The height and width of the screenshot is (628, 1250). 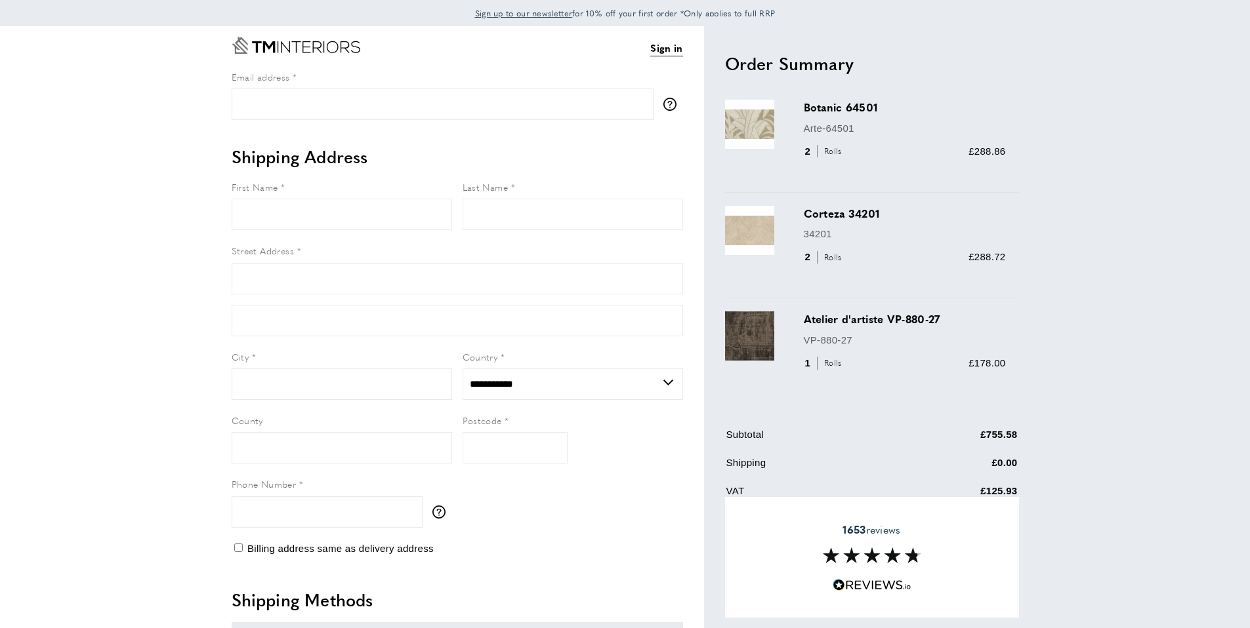 I want to click on span: for 10% off your first order *Only applies to full RRP, so click(x=625, y=13).